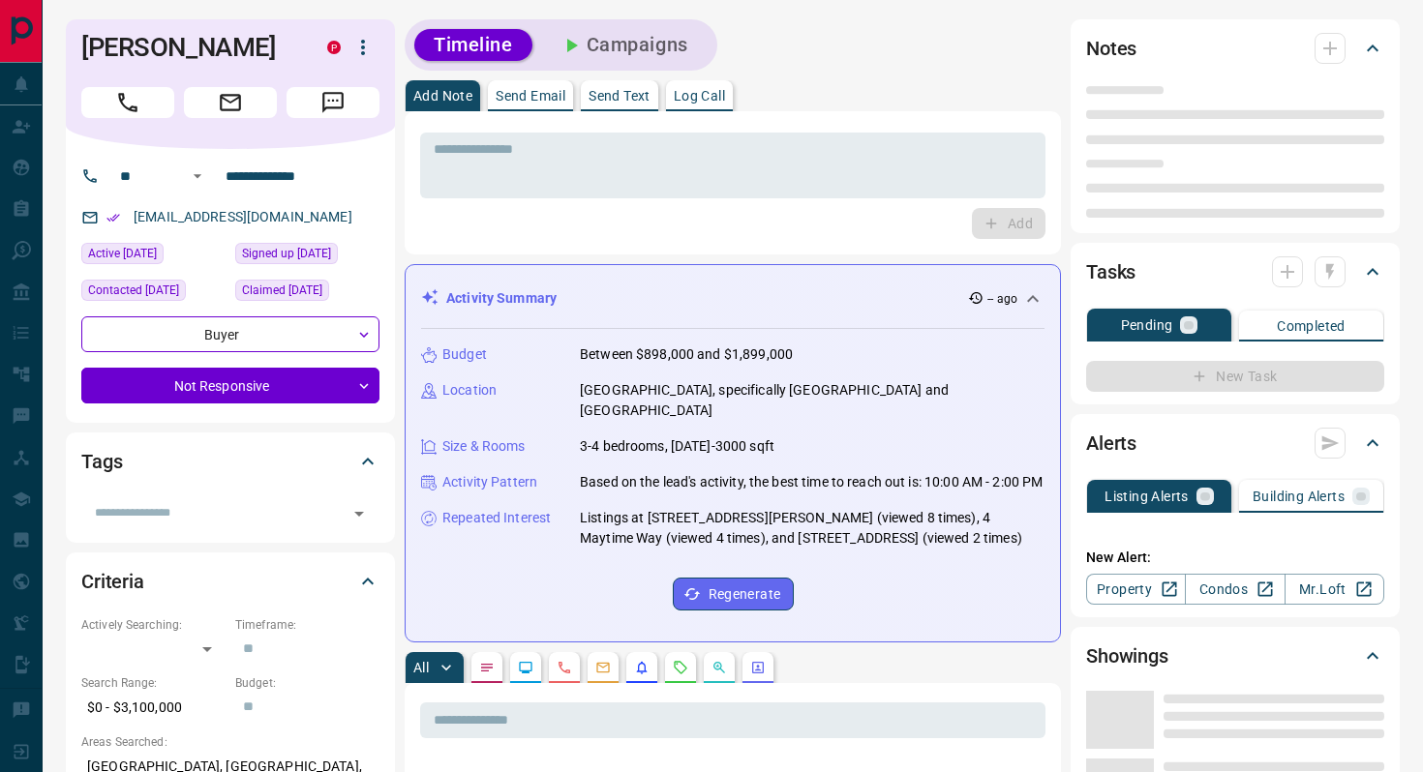 The height and width of the screenshot is (772, 1423). Describe the element at coordinates (230, 462) in the screenshot. I see `div: Tags` at that location.